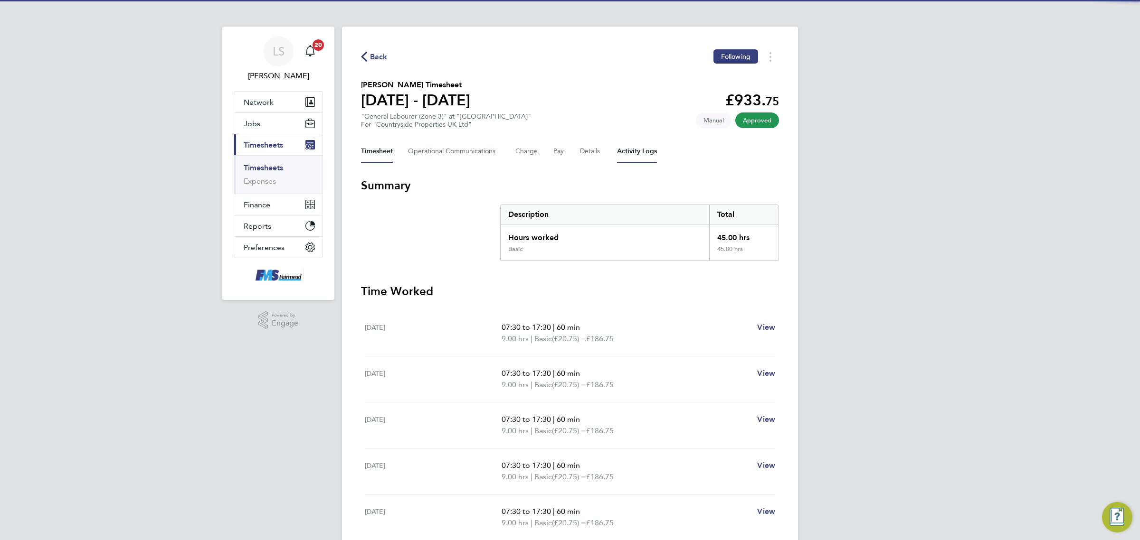  What do you see at coordinates (318, 45) in the screenshot?
I see `span: 20` at bounding box center [318, 45].